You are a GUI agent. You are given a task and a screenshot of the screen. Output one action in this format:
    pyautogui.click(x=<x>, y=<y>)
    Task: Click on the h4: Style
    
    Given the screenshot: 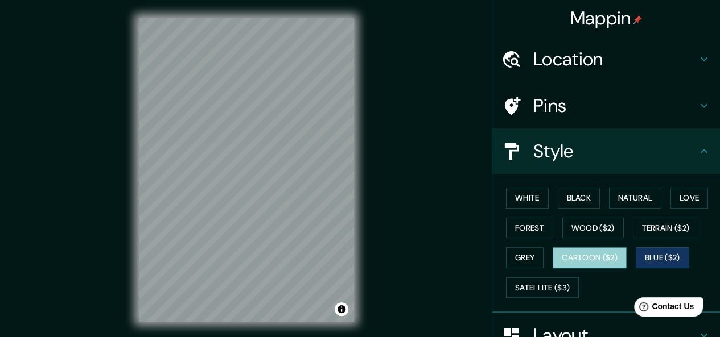 What is the action you would take?
    pyautogui.click(x=615, y=151)
    